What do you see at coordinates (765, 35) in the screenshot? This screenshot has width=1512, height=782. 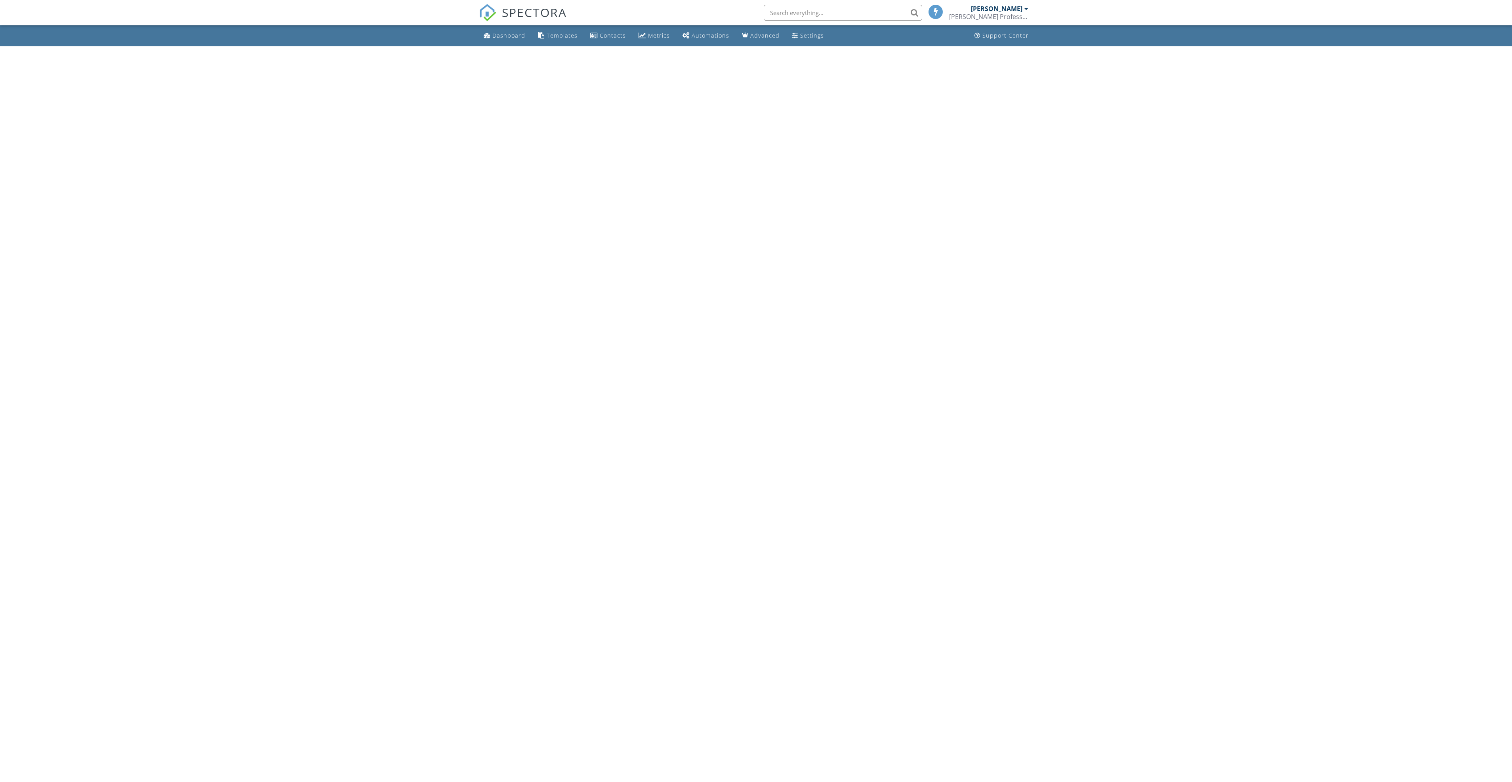 I see `div: Advanced` at bounding box center [765, 35].